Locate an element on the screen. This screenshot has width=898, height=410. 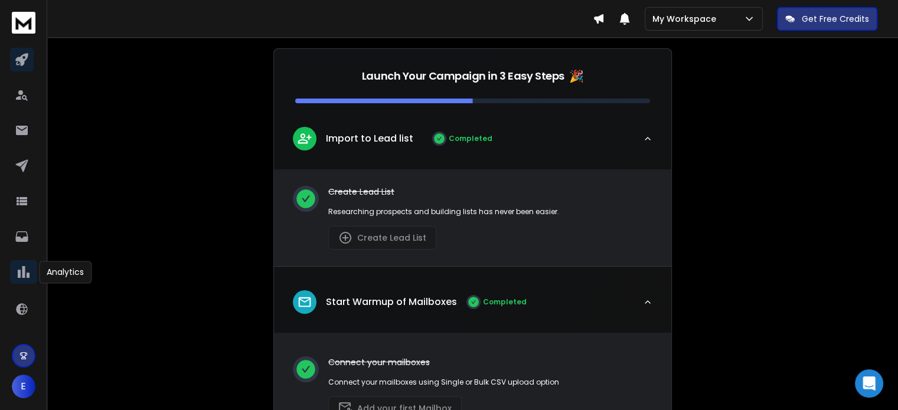
p: My Workspace is located at coordinates (687, 19).